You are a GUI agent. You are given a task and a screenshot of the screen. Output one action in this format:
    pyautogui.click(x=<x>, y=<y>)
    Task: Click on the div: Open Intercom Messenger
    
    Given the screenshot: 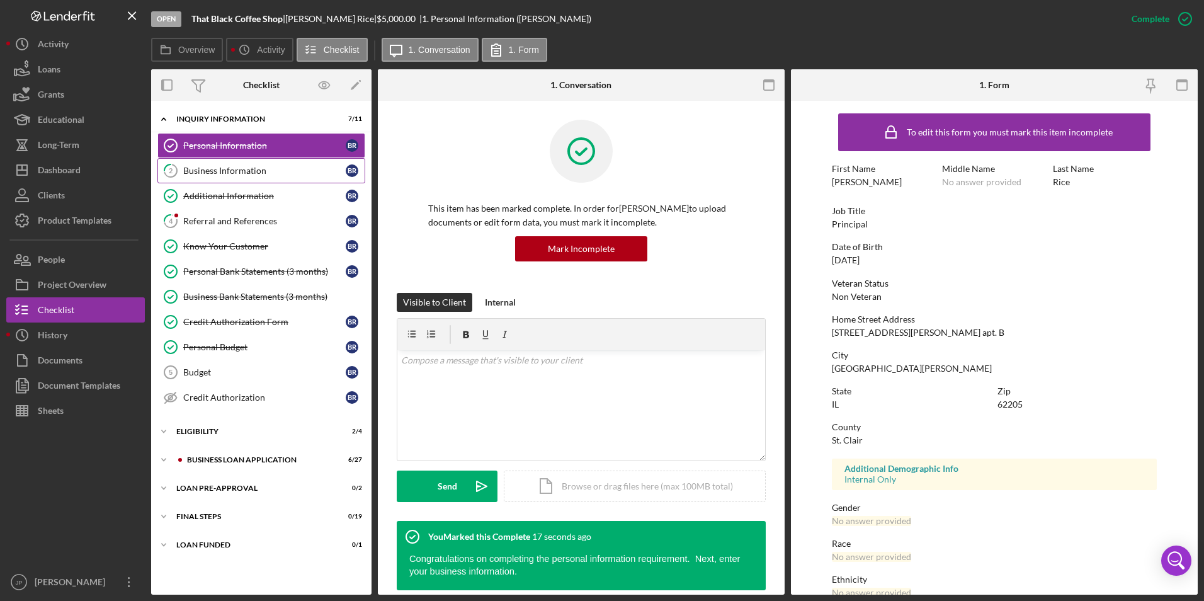 What is the action you would take?
    pyautogui.click(x=1176, y=560)
    